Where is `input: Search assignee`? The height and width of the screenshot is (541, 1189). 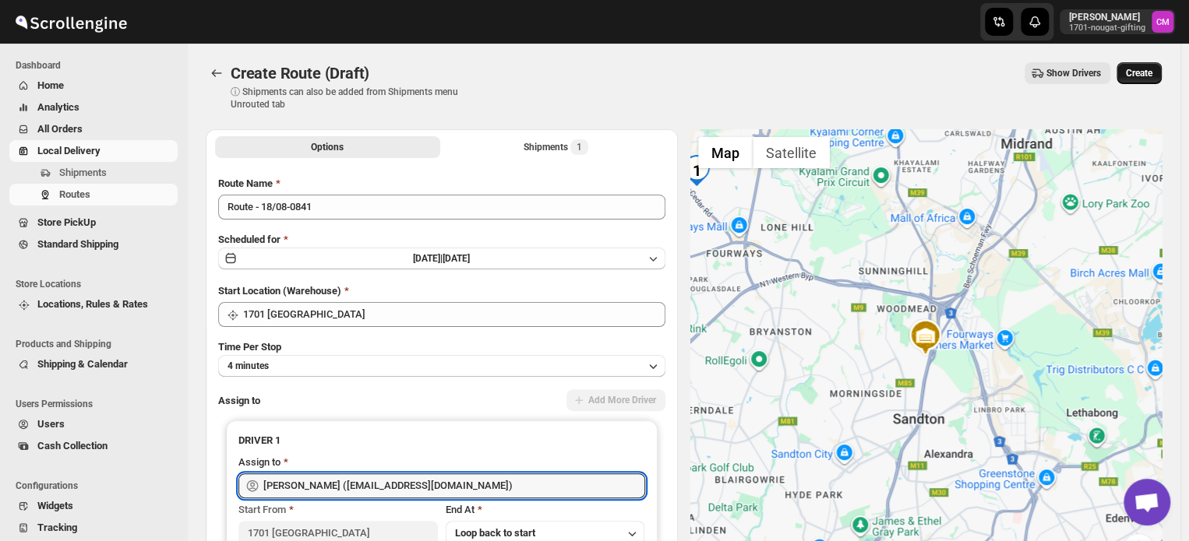 input: Search assignee is located at coordinates (454, 486).